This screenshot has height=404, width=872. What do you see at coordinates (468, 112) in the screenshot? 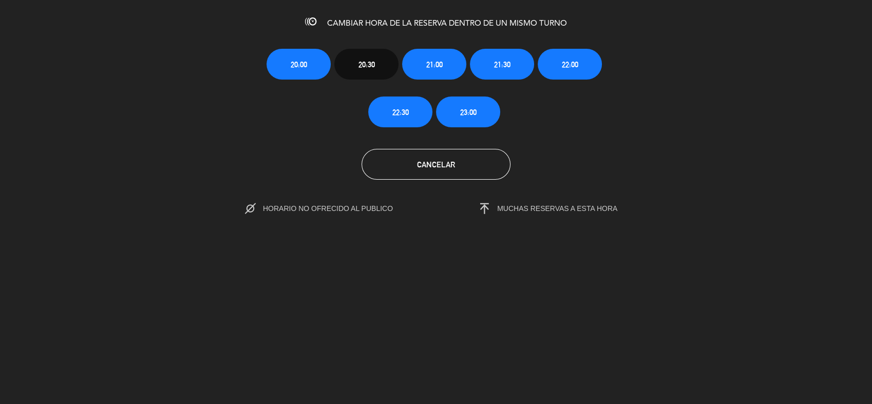
I see `span: 23:00` at bounding box center [468, 112].